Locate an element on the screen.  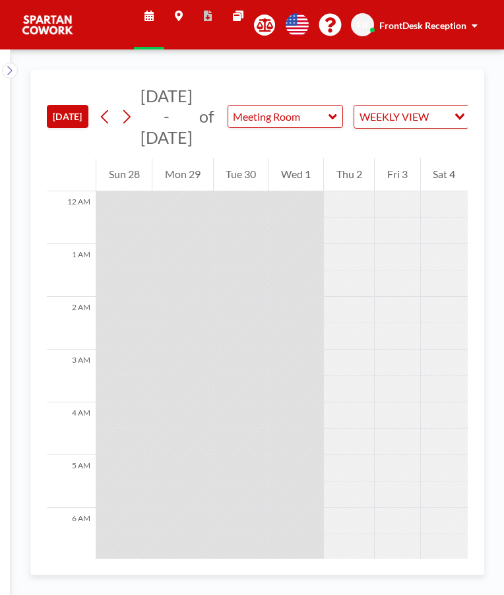
div: Search for option is located at coordinates (411, 117).